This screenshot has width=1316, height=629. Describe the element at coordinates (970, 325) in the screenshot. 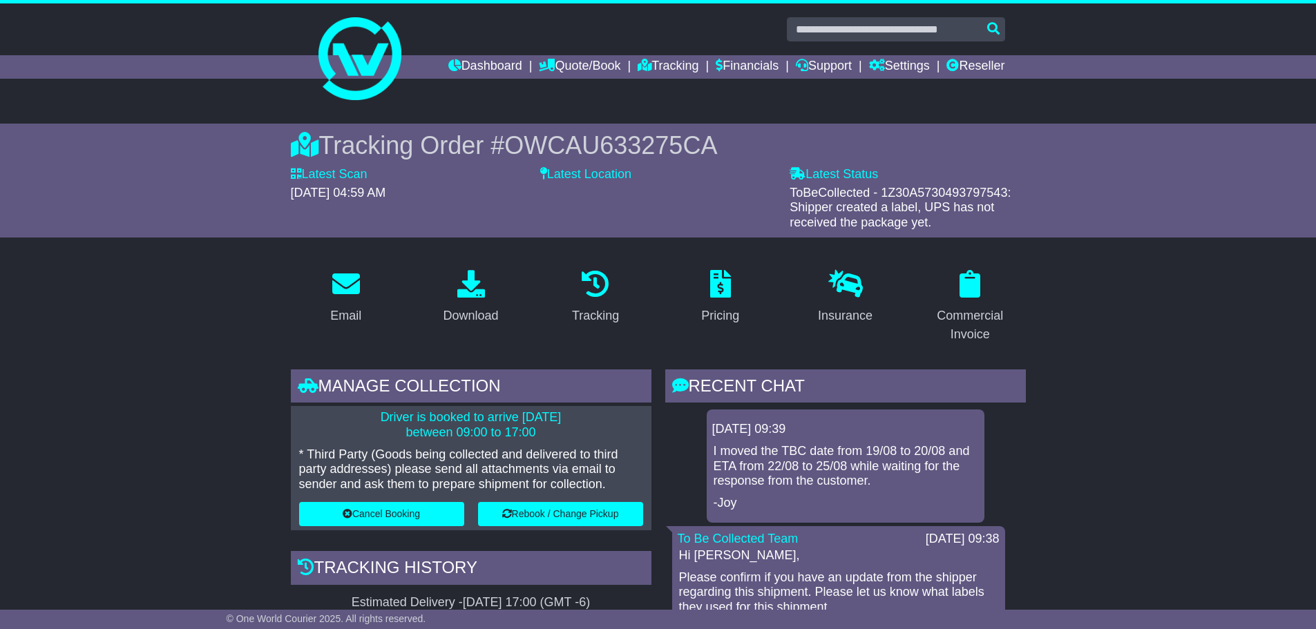

I see `div: Commercial Invoice` at that location.